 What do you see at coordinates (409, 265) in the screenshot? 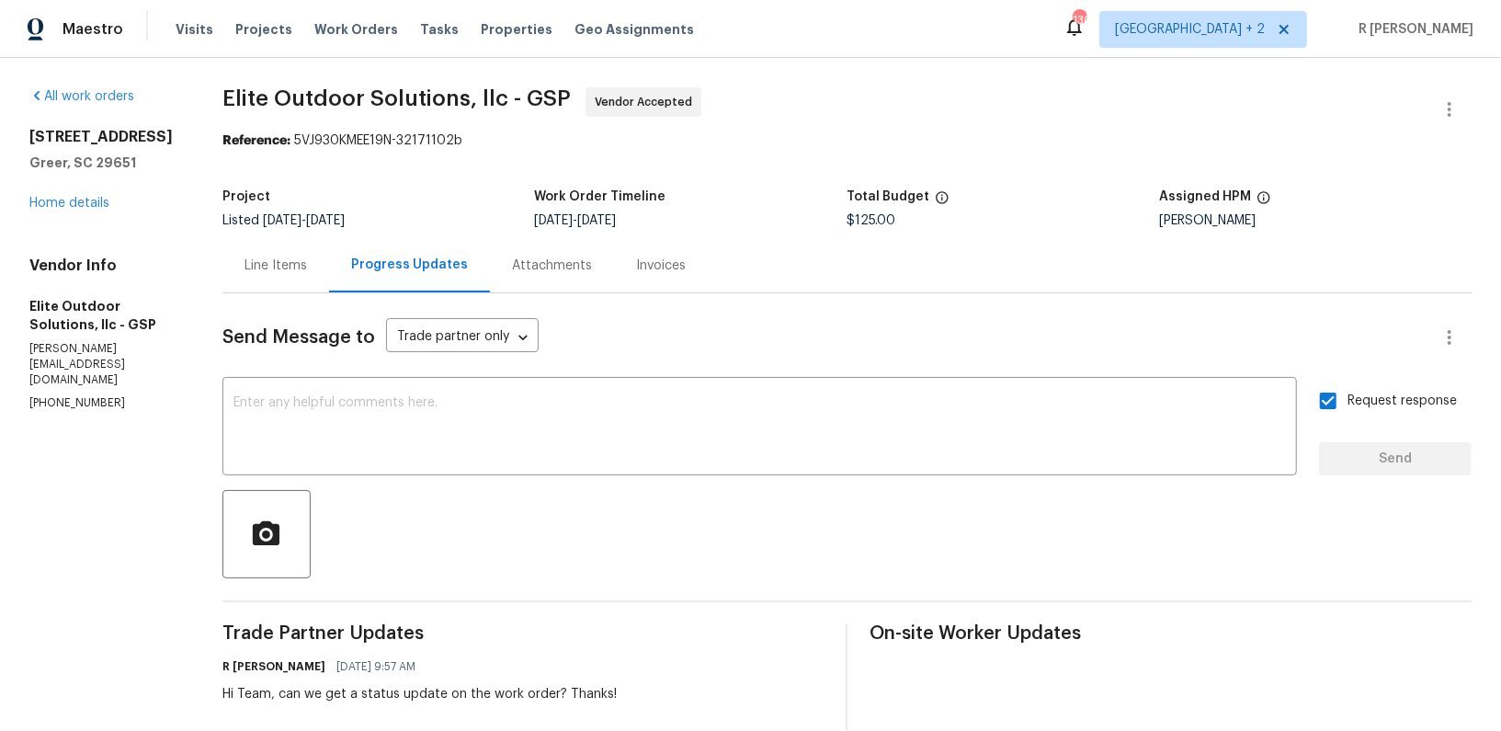
I see `div: Progress Updates` at bounding box center [409, 265].